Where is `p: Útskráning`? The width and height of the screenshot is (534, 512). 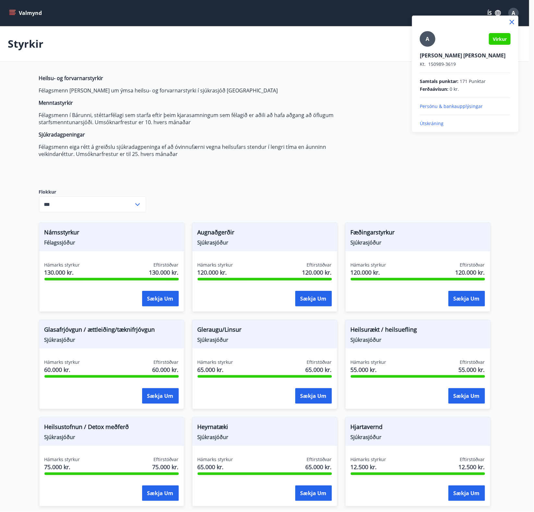
p: Útskráning is located at coordinates (465, 124).